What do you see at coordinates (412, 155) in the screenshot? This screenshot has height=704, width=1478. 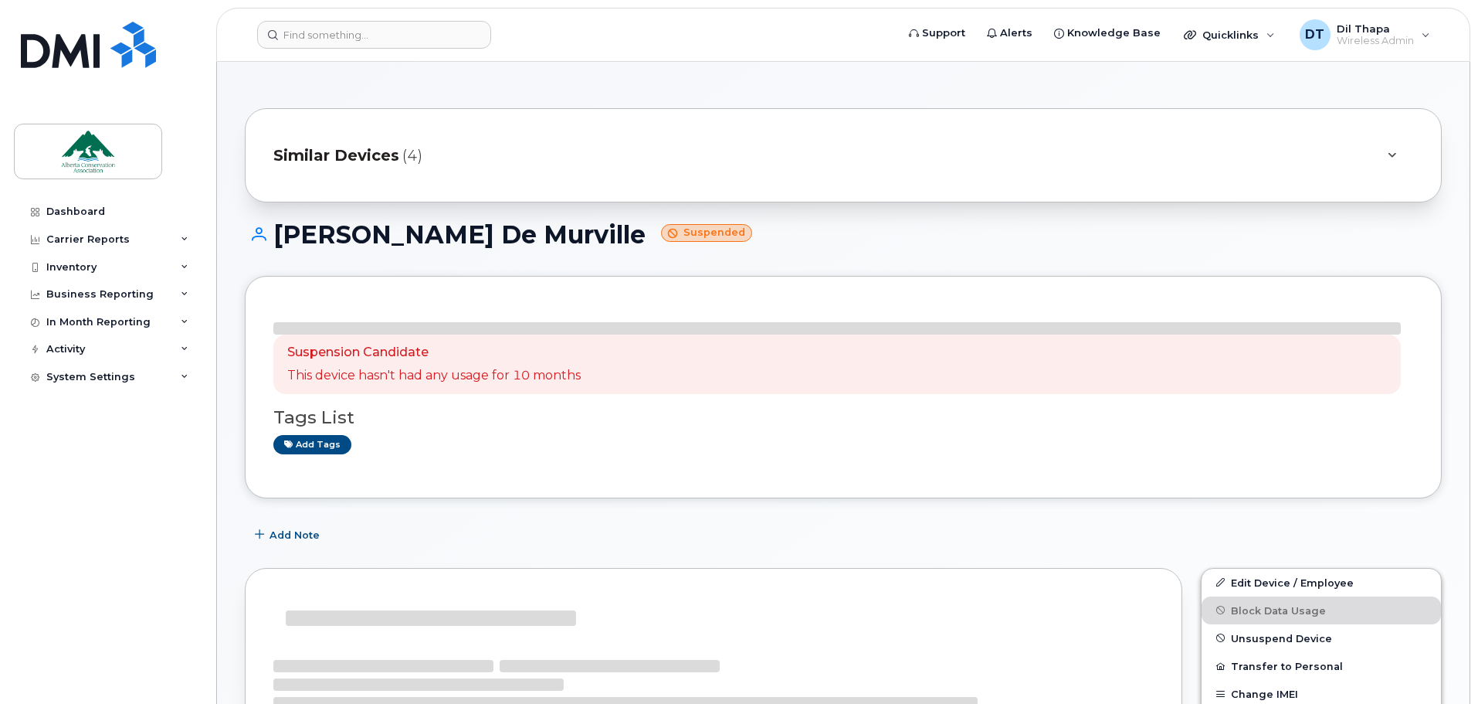 I see `span: (4)` at bounding box center [412, 155].